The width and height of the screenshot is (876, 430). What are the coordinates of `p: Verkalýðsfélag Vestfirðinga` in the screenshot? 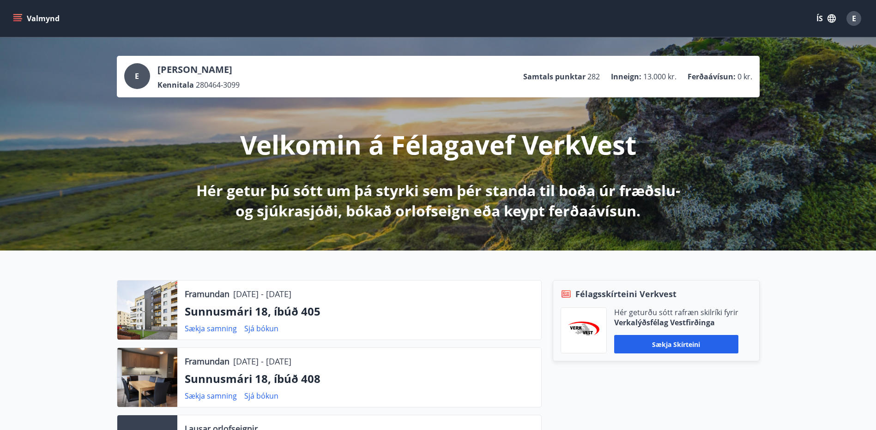 It's located at (676, 323).